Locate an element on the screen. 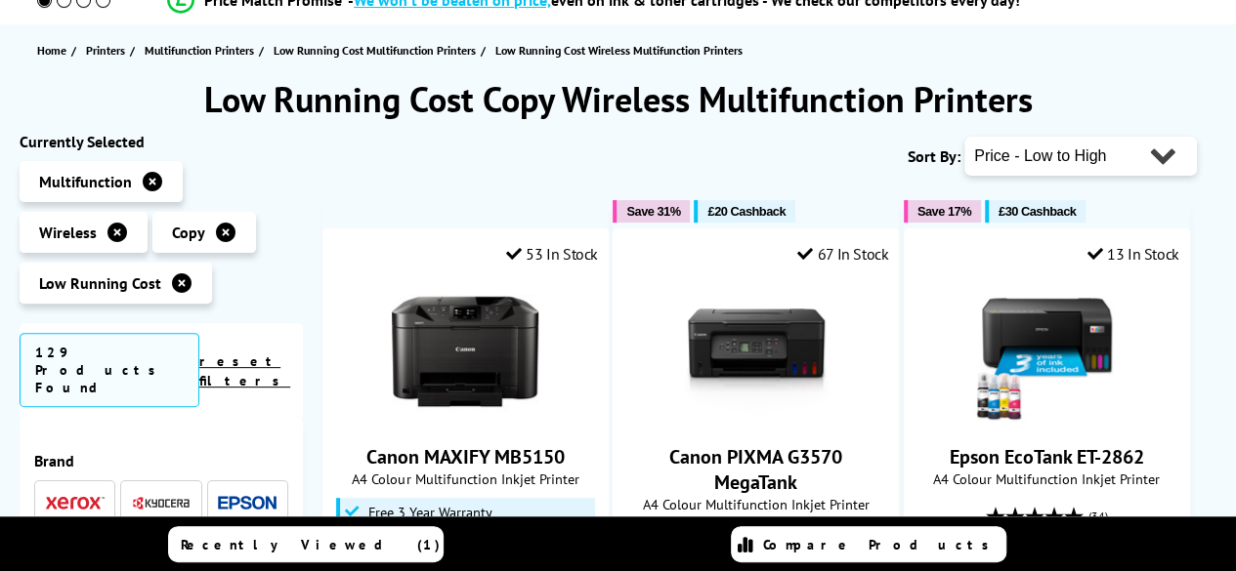 Image resolution: width=1236 pixels, height=571 pixels. a: Xerox is located at coordinates (75, 503).